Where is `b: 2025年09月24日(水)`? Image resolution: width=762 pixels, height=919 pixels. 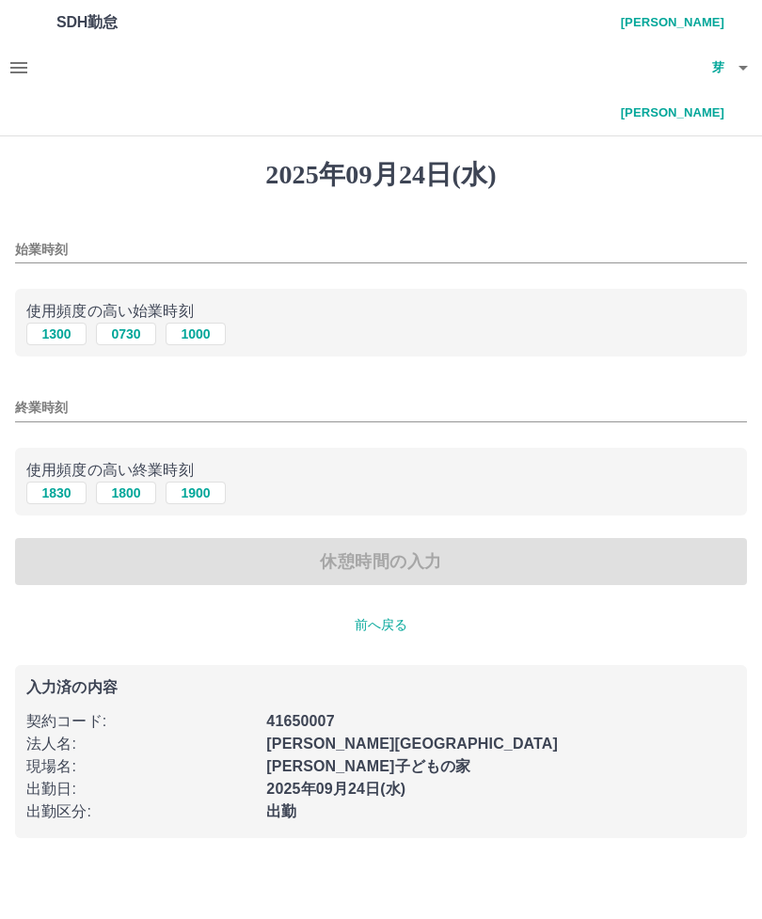
b: 2025年09月24日(水) is located at coordinates (336, 788).